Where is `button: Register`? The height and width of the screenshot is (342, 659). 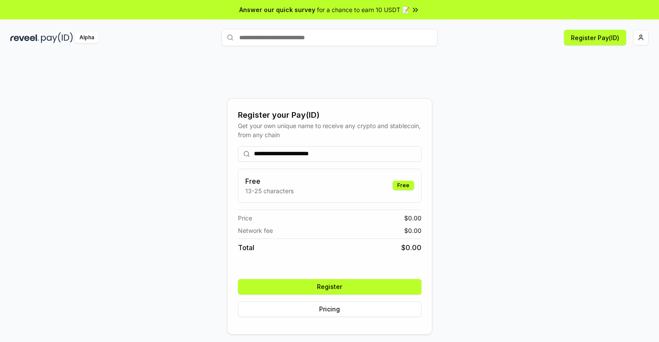 button: Register is located at coordinates (329, 287).